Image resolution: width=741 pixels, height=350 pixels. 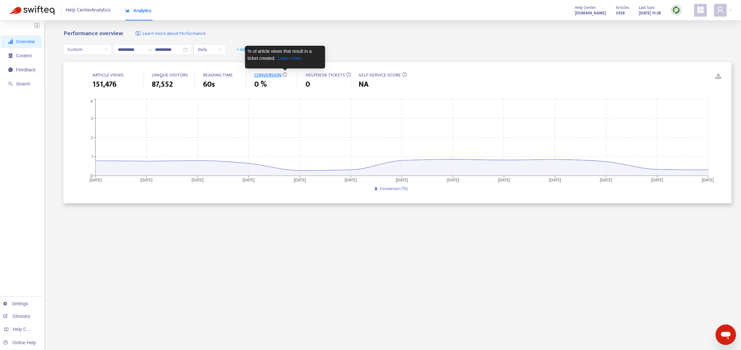 What do you see at coordinates (260, 85) in the screenshot?
I see `span: 0 %` at bounding box center [260, 85].